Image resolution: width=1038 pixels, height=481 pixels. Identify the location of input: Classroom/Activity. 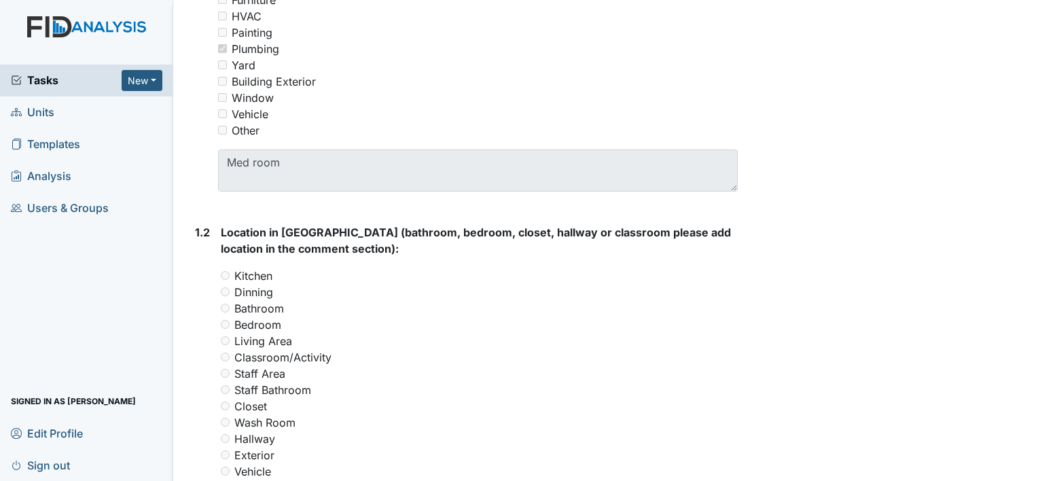
(225, 356).